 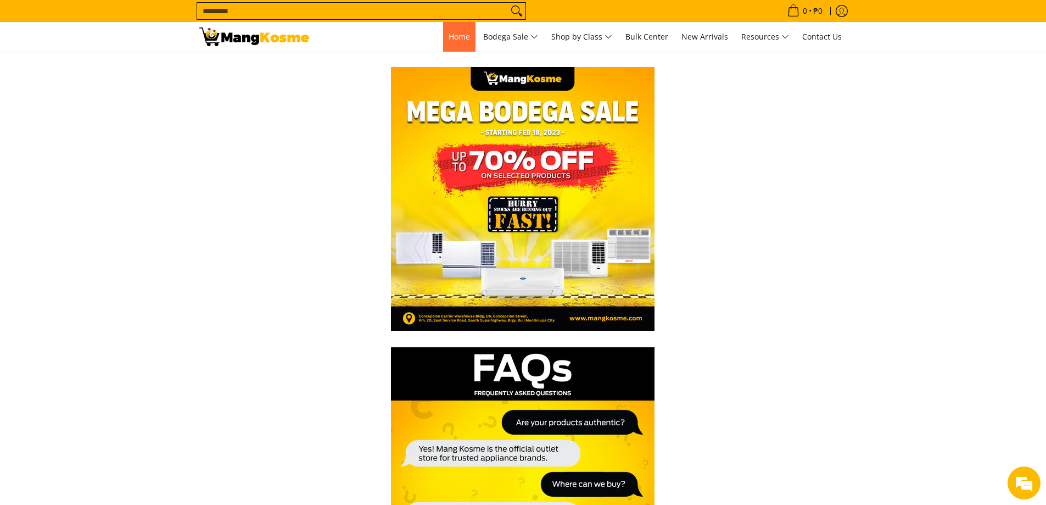 What do you see at coordinates (517, 11) in the screenshot?
I see `button: Search` at bounding box center [517, 11].